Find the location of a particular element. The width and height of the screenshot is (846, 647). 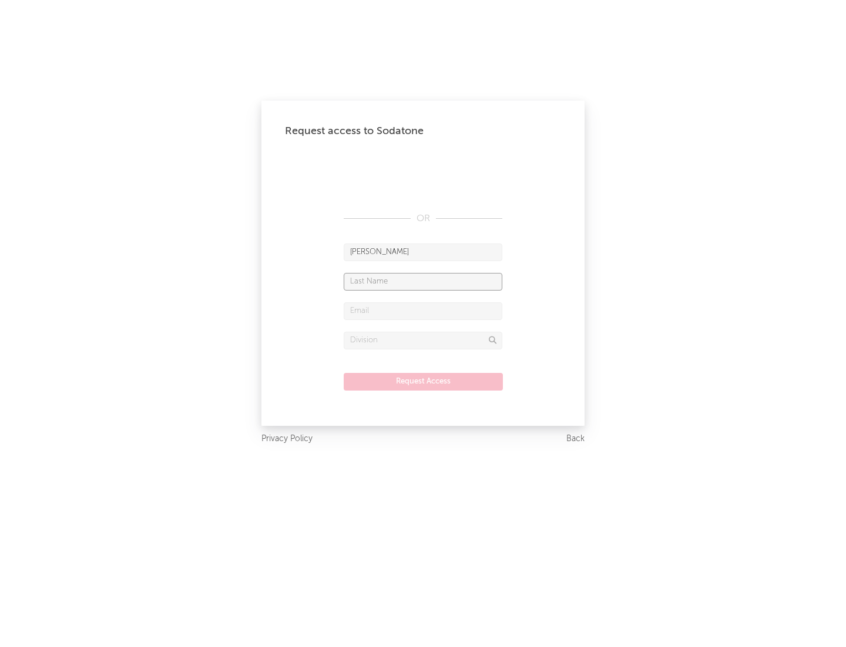

input: First Name is located at coordinates (423, 252).